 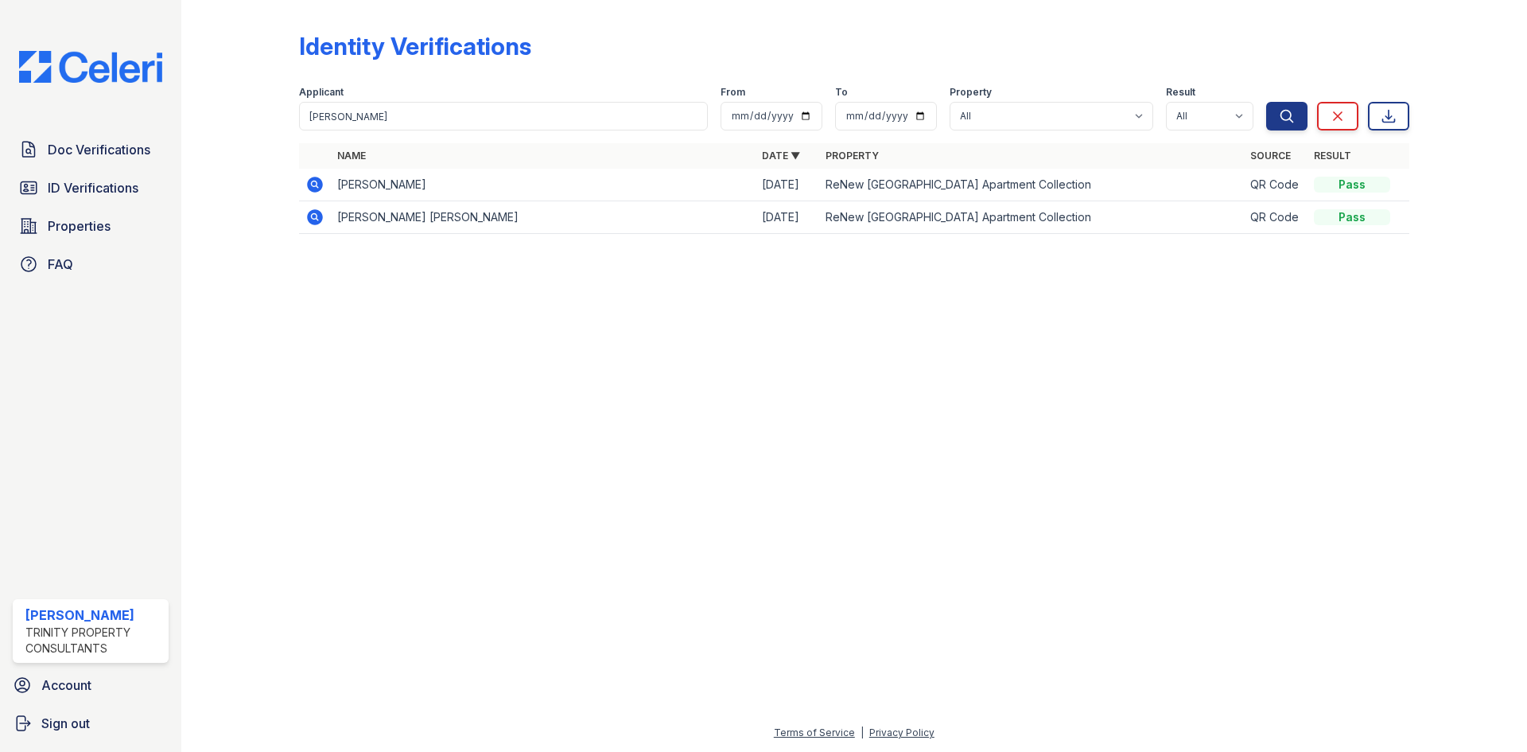 I want to click on a: Terms of Service, so click(x=814, y=732).